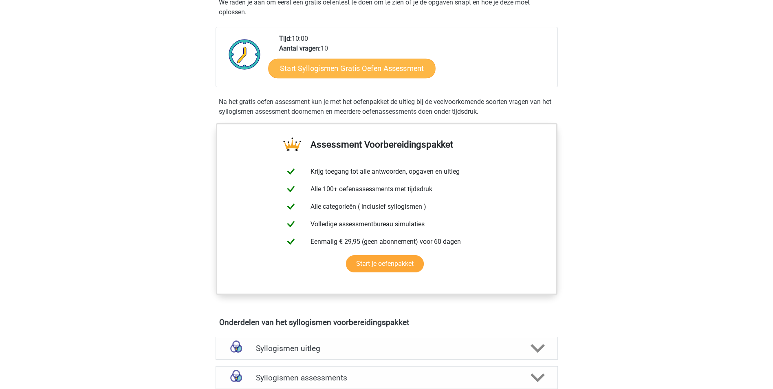 The height and width of the screenshot is (389, 773). I want to click on h4: Syllogismen assessments, so click(387, 377).